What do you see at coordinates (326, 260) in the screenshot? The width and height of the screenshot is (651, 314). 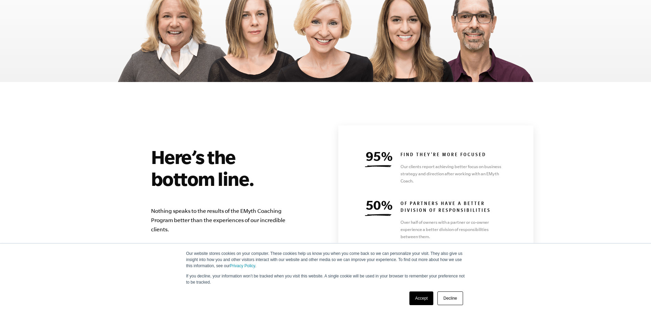 I see `p: Our website stores cookies on your computer. These cookies help us know you when you come back so...` at bounding box center [326, 260].